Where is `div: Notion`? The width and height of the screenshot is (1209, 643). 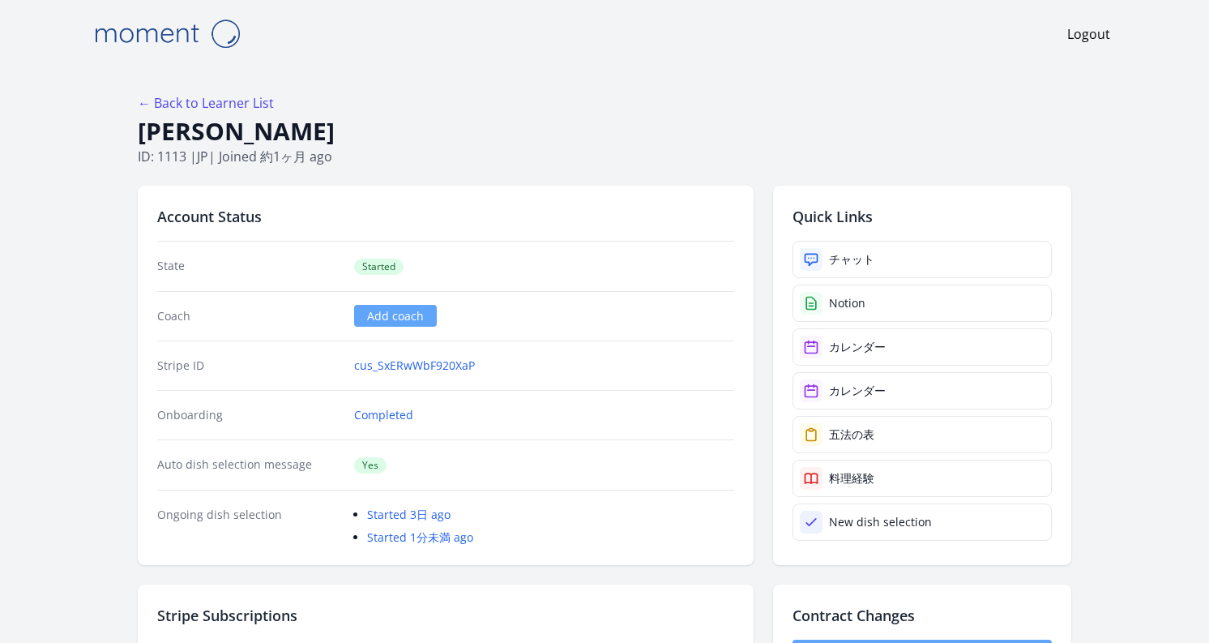
div: Notion is located at coordinates (847, 303).